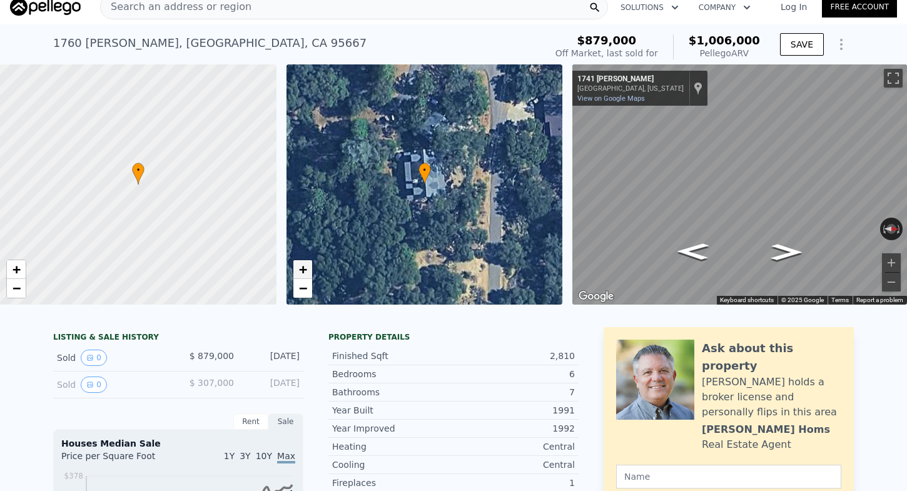 The image size is (907, 491). I want to click on a: View on Google Maps, so click(611, 98).